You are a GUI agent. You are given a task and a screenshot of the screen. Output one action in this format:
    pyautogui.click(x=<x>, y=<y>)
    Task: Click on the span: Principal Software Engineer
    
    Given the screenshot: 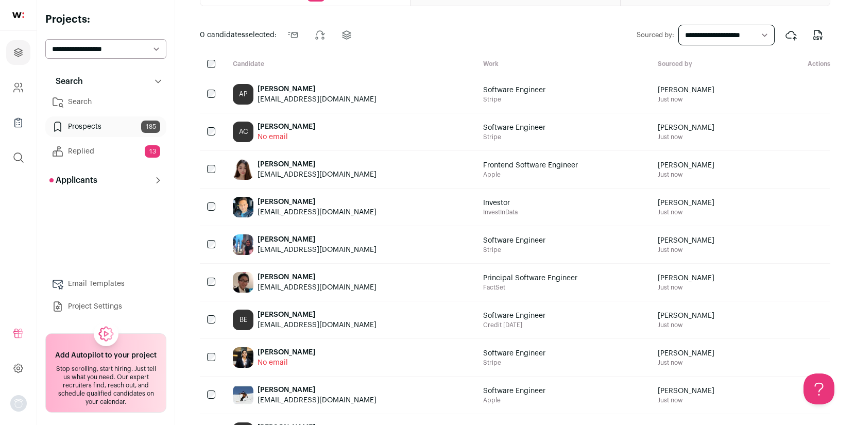 What is the action you would take?
    pyautogui.click(x=530, y=278)
    